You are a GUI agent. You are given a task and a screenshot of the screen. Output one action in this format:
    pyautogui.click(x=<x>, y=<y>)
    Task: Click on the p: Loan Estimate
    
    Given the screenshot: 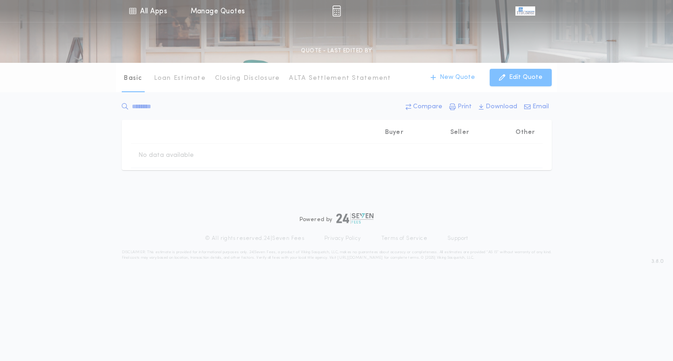 What is the action you would take?
    pyautogui.click(x=180, y=79)
    